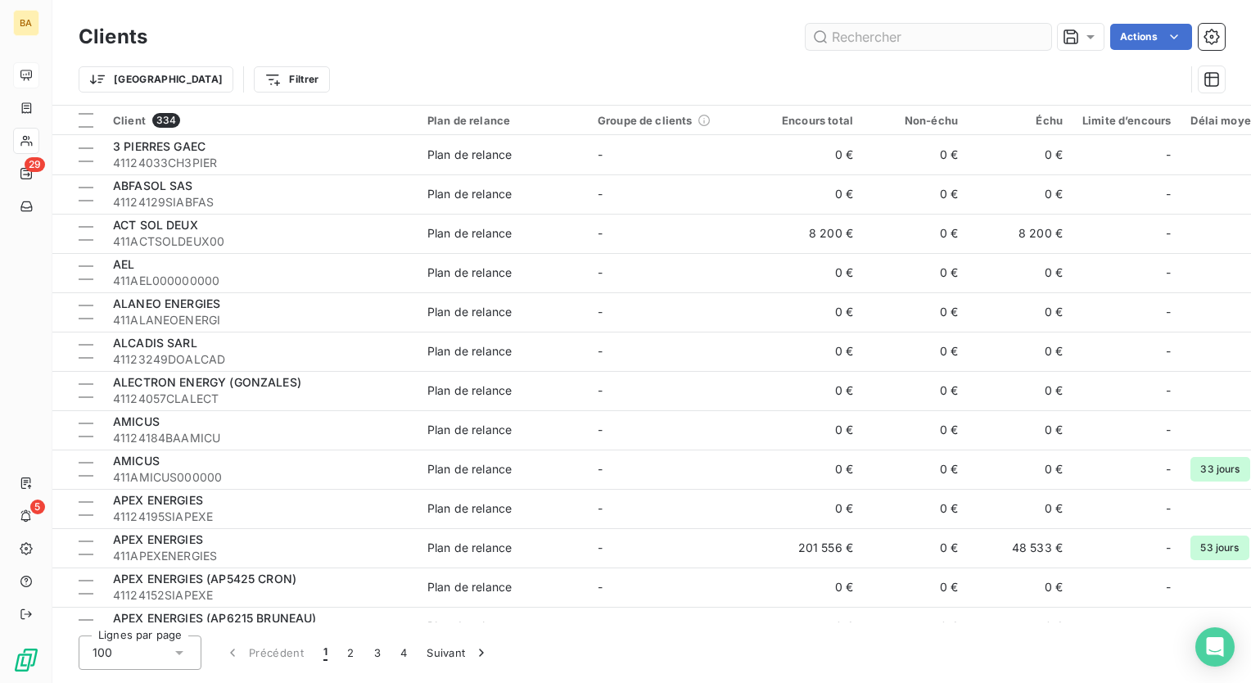 Image resolution: width=1251 pixels, height=683 pixels. I want to click on span: Groupe de clients, so click(645, 120).